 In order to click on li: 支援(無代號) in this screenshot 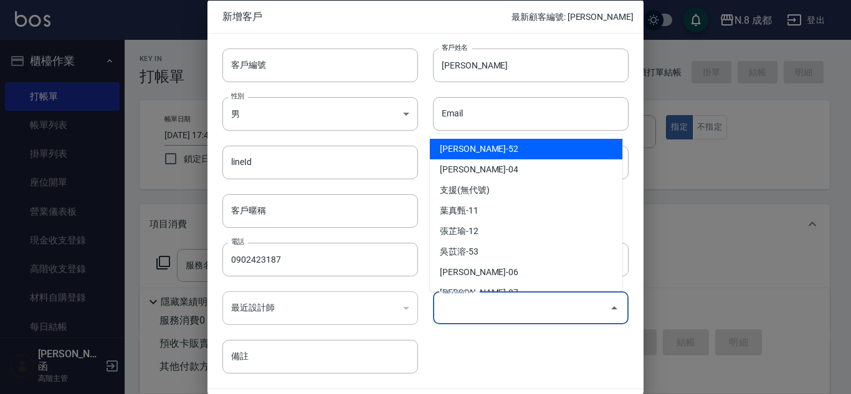, I will do `click(526, 190)`.